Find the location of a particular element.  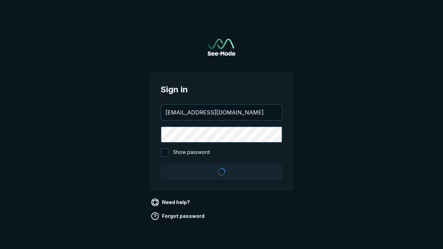

img: See-Mode Logo is located at coordinates (222, 47).